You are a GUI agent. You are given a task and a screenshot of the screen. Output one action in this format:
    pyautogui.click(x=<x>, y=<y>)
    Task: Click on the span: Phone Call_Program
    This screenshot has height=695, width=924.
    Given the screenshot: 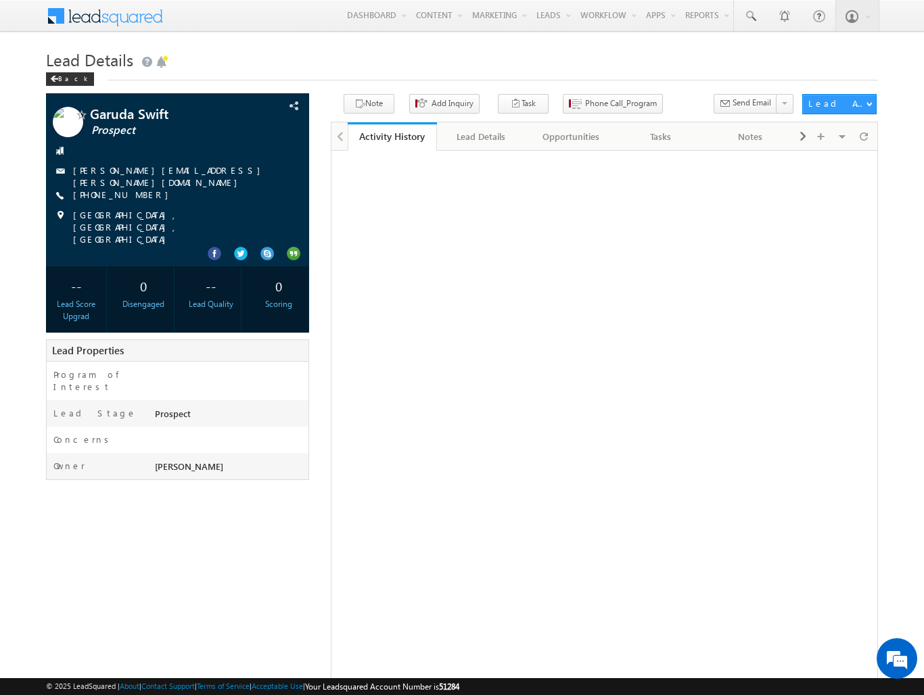 What is the action you would take?
    pyautogui.click(x=621, y=103)
    